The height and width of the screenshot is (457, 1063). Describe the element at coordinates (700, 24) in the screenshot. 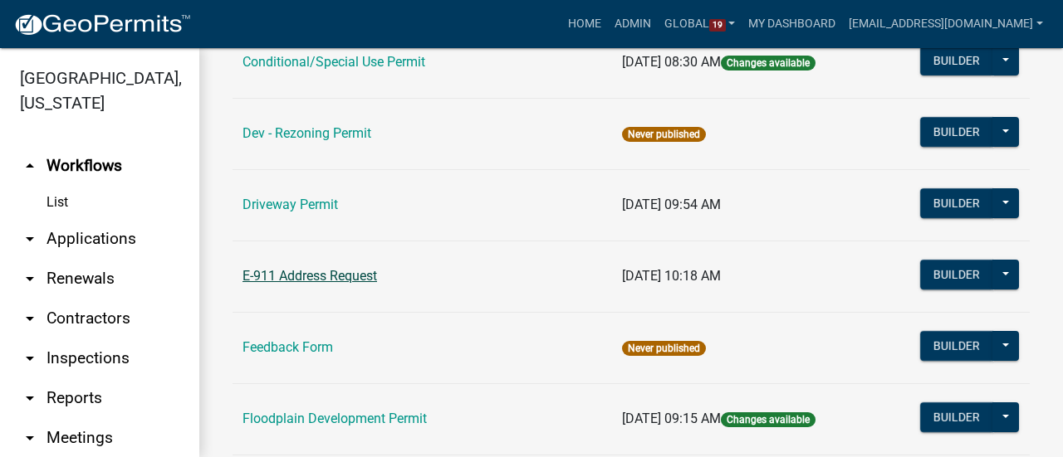

I see `a: Global19` at that location.